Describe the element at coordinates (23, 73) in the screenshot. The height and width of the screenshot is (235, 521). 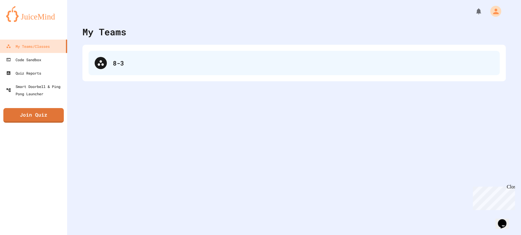
I see `div: Quiz Reports` at that location.